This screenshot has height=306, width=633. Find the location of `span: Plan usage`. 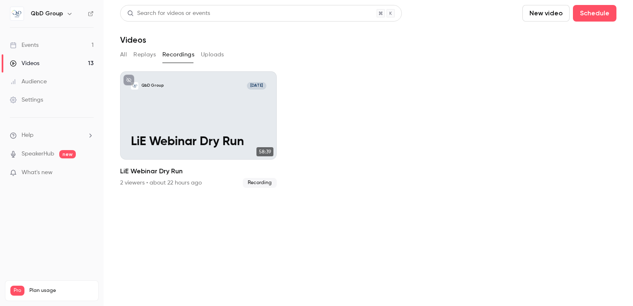

span: Plan usage is located at coordinates (61, 290).